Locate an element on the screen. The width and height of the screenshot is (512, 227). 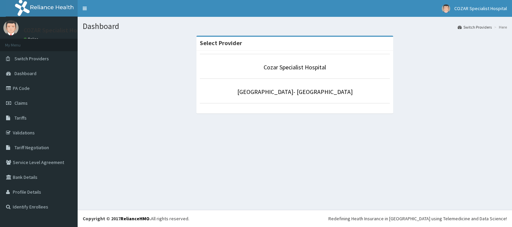
footer: All rights reserved. is located at coordinates (294, 219).